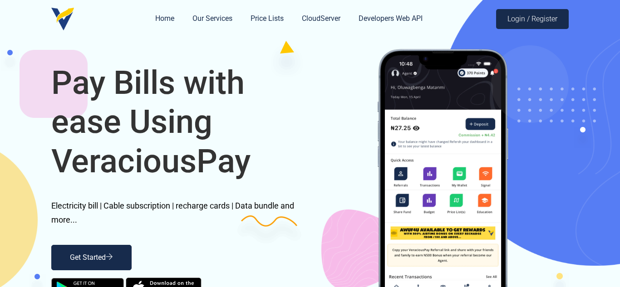 This screenshot has width=620, height=287. Describe the element at coordinates (91, 258) in the screenshot. I see `a: Get Started` at that location.